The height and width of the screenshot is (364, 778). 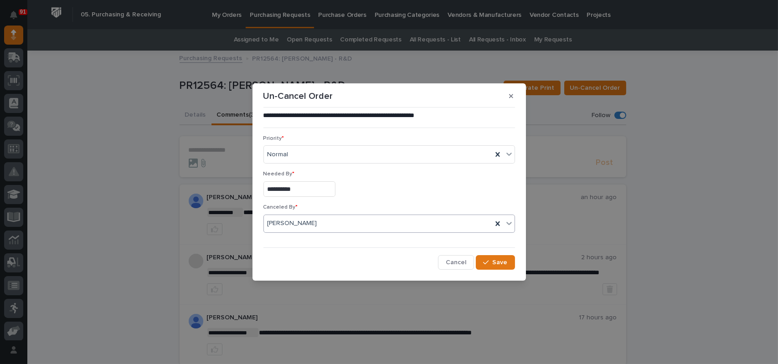 What do you see at coordinates (281, 207) in the screenshot?
I see `span: Canceled By` at bounding box center [281, 207].